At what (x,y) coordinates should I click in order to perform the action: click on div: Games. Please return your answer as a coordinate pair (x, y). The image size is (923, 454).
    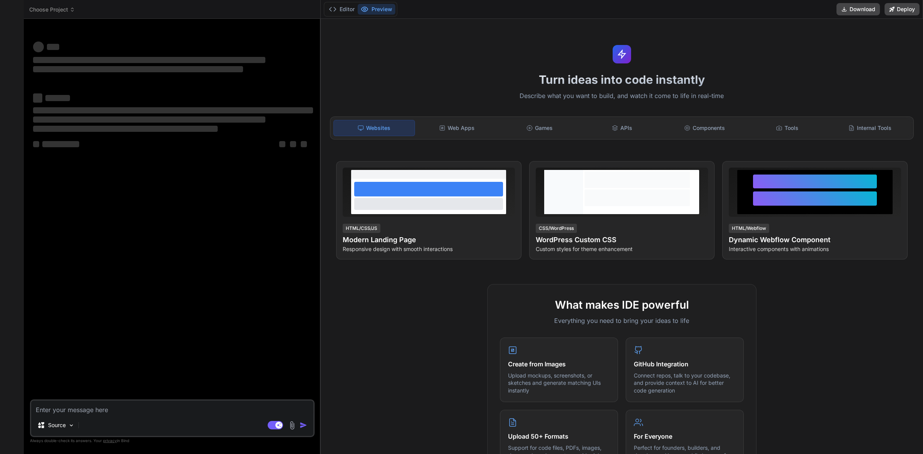
    Looking at the image, I should click on (540, 128).